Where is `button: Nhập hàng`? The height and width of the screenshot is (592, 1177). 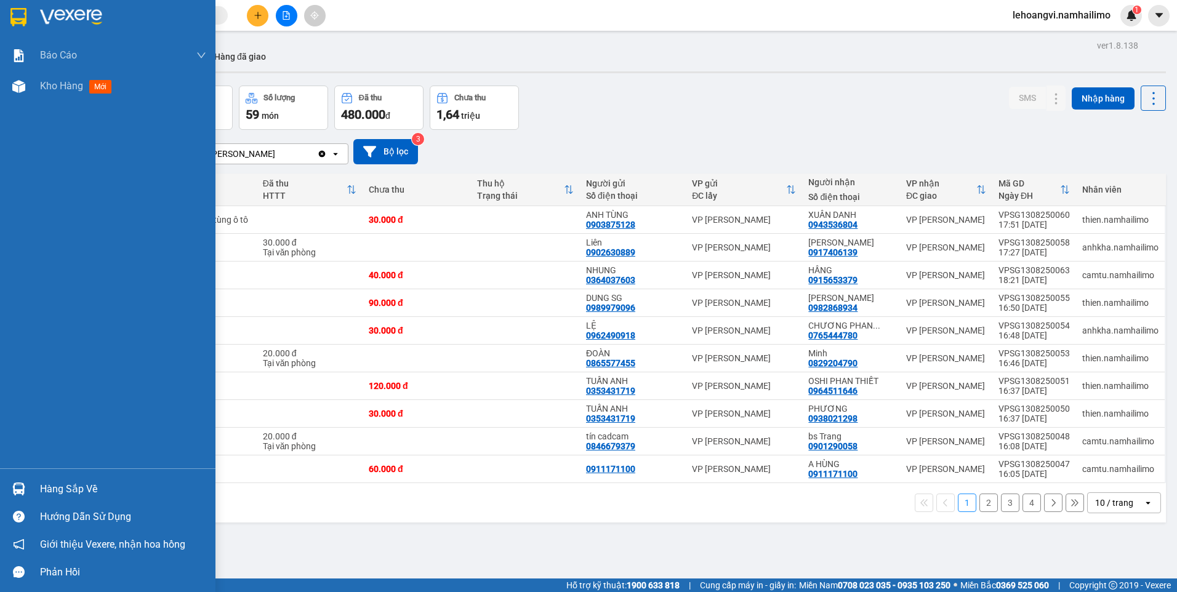
button: Nhập hàng is located at coordinates (1103, 98).